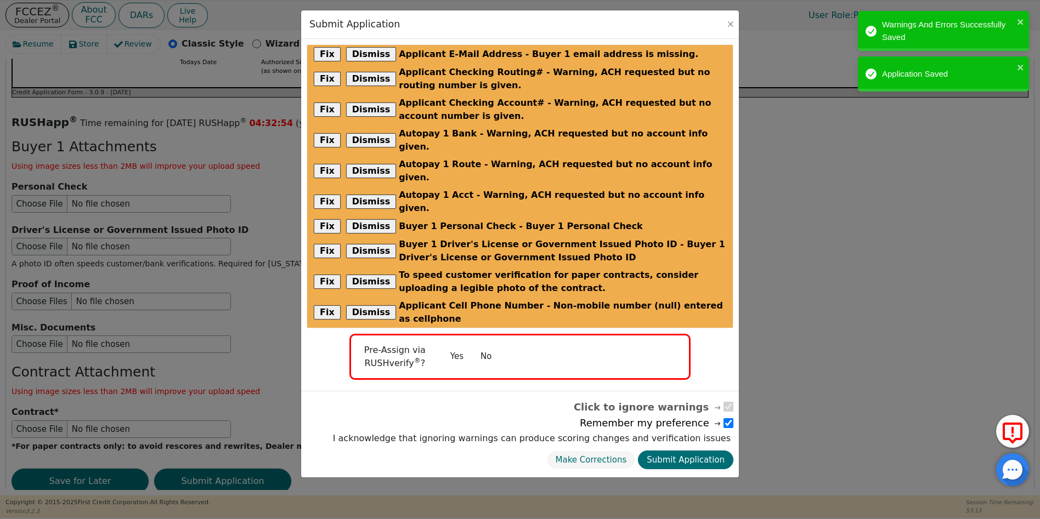  I want to click on span: To speed customer verification for paper contracts, consider uploading a legible photo of the con..., so click(562, 282).